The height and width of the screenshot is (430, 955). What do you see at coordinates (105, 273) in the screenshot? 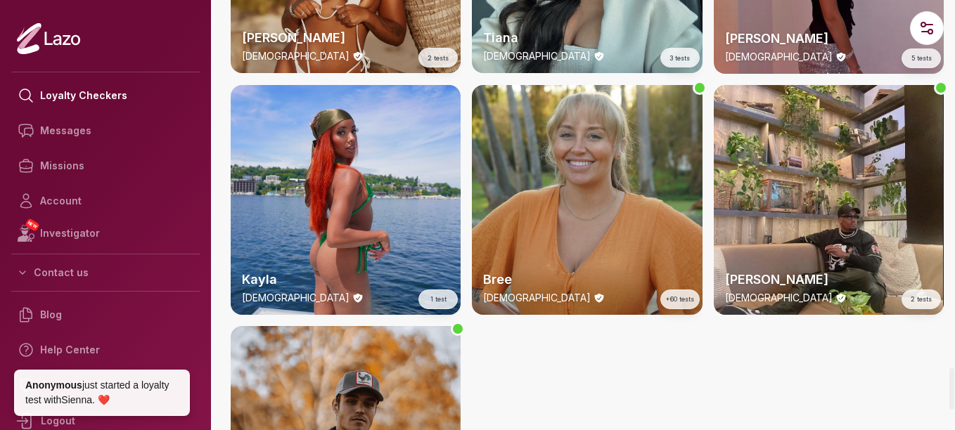
I see `button: Contact us` at bounding box center [105, 273].